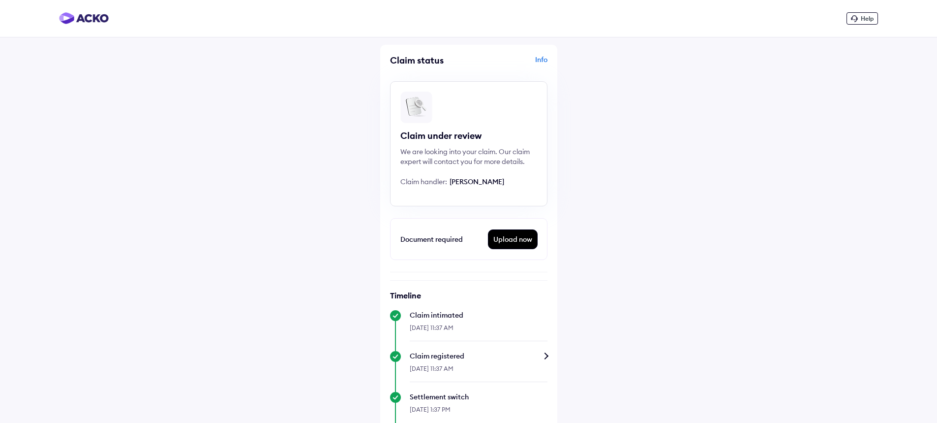 This screenshot has width=937, height=423. What do you see at coordinates (479, 356) in the screenshot?
I see `div: Claim registered` at bounding box center [479, 356].